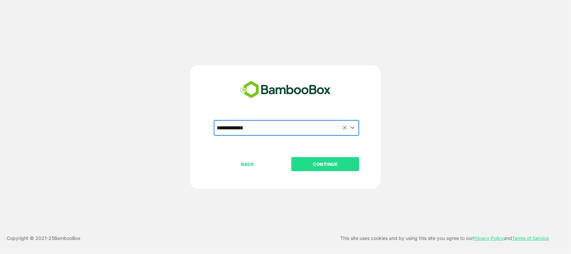 The width and height of the screenshot is (571, 254). What do you see at coordinates (352, 128) in the screenshot?
I see `button: Open` at bounding box center [352, 128].